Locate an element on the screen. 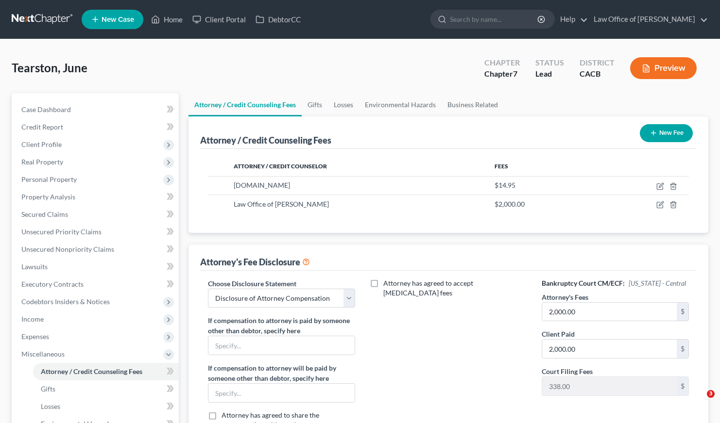 The width and height of the screenshot is (720, 423). span: $14.95 is located at coordinates (504, 185).